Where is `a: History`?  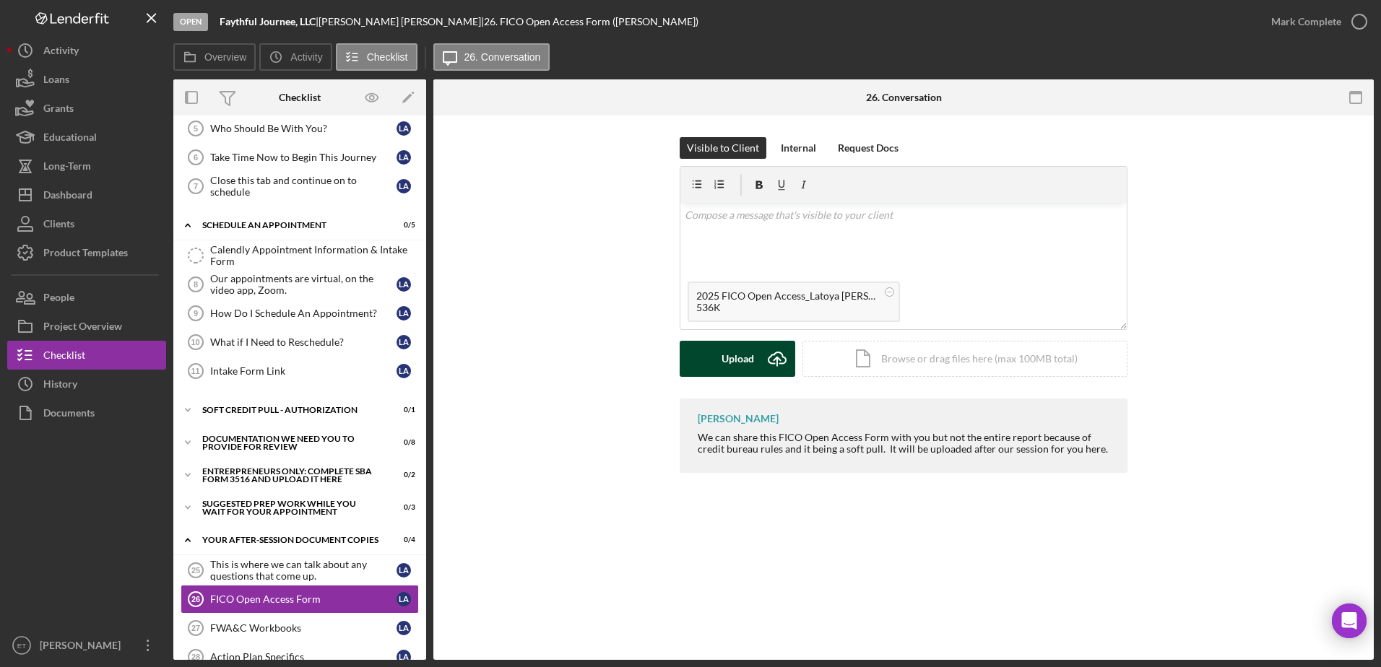
a: History is located at coordinates (87, 384).